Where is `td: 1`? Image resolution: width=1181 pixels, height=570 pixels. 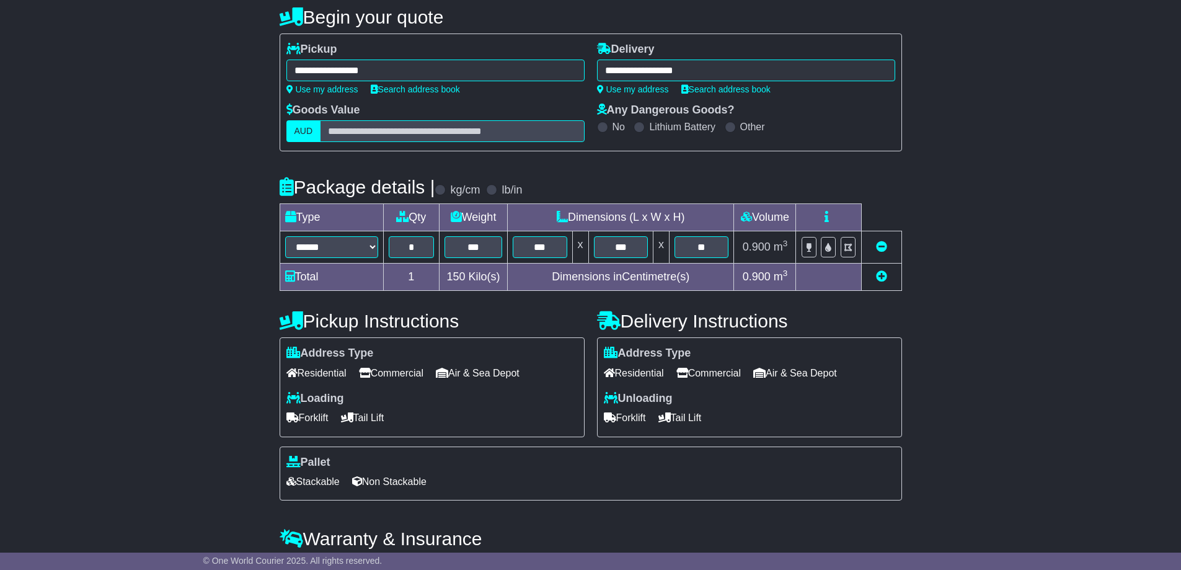 td: 1 is located at coordinates (411, 277).